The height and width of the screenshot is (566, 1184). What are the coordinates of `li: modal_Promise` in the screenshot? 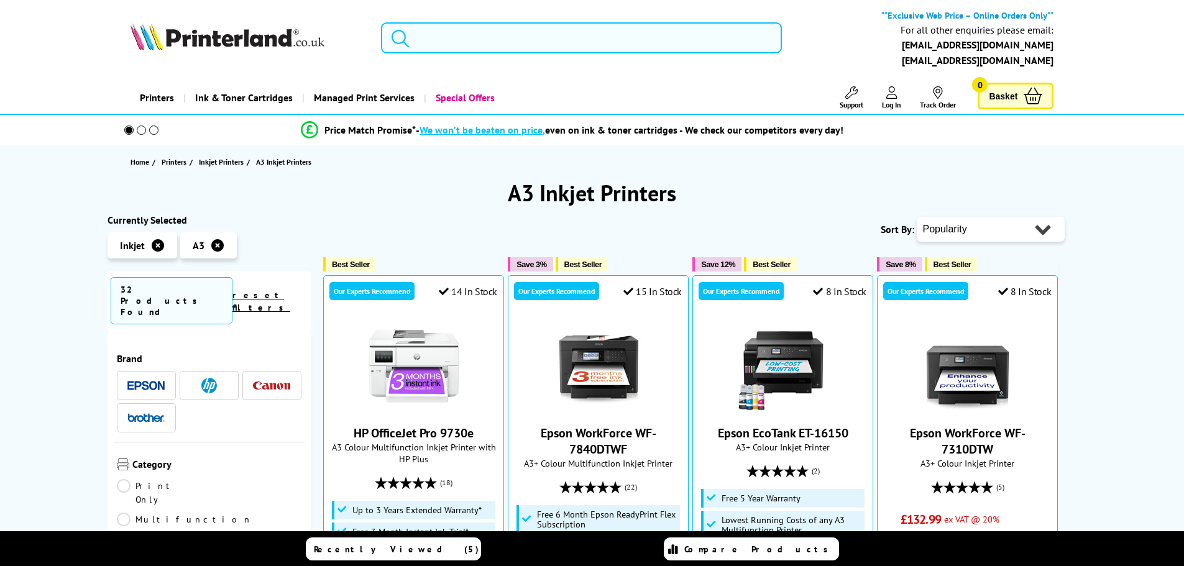 It's located at (572, 130).